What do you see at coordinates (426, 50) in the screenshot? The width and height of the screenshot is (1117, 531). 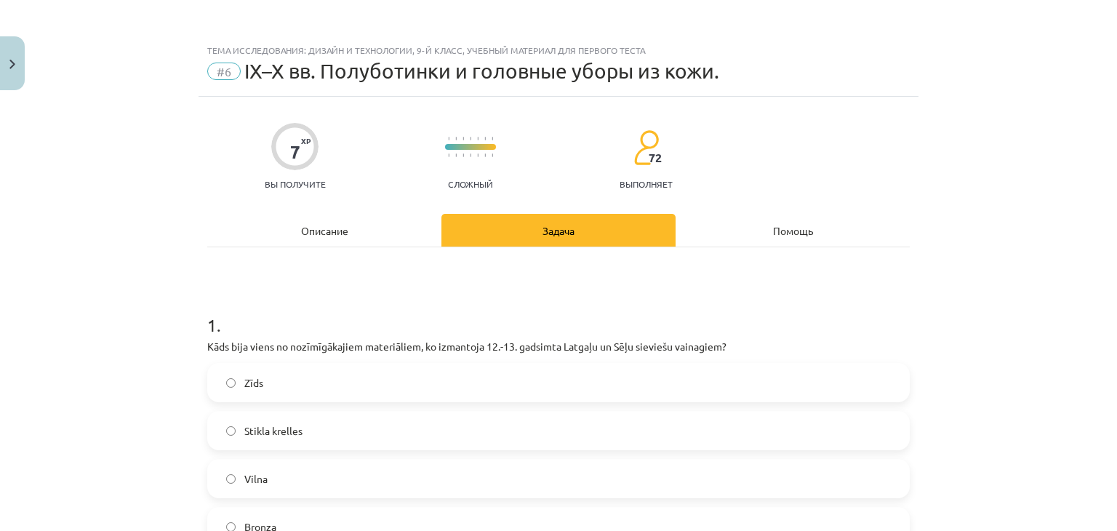 I see `font: Тема исследования: Дизайн и технологии, 9-й класс, учебный материал для первого теста` at bounding box center [426, 50].